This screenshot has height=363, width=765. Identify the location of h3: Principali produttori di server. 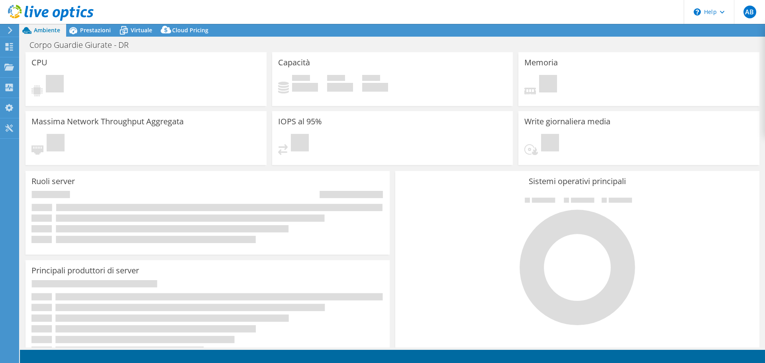
(85, 271).